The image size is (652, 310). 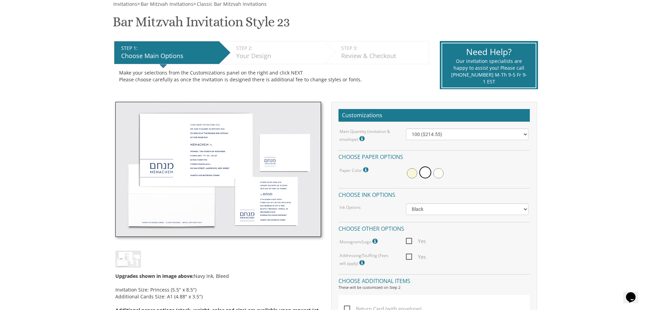 What do you see at coordinates (154, 276) in the screenshot?
I see `span: Upgrades shown in image above:` at bounding box center [154, 276].